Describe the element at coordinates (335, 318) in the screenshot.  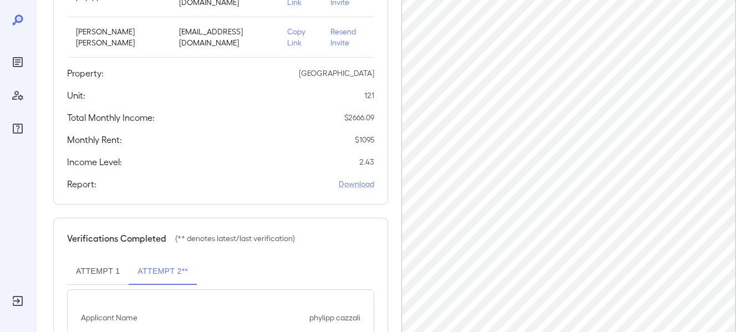
I see `p: phylipp cazzali` at that location.